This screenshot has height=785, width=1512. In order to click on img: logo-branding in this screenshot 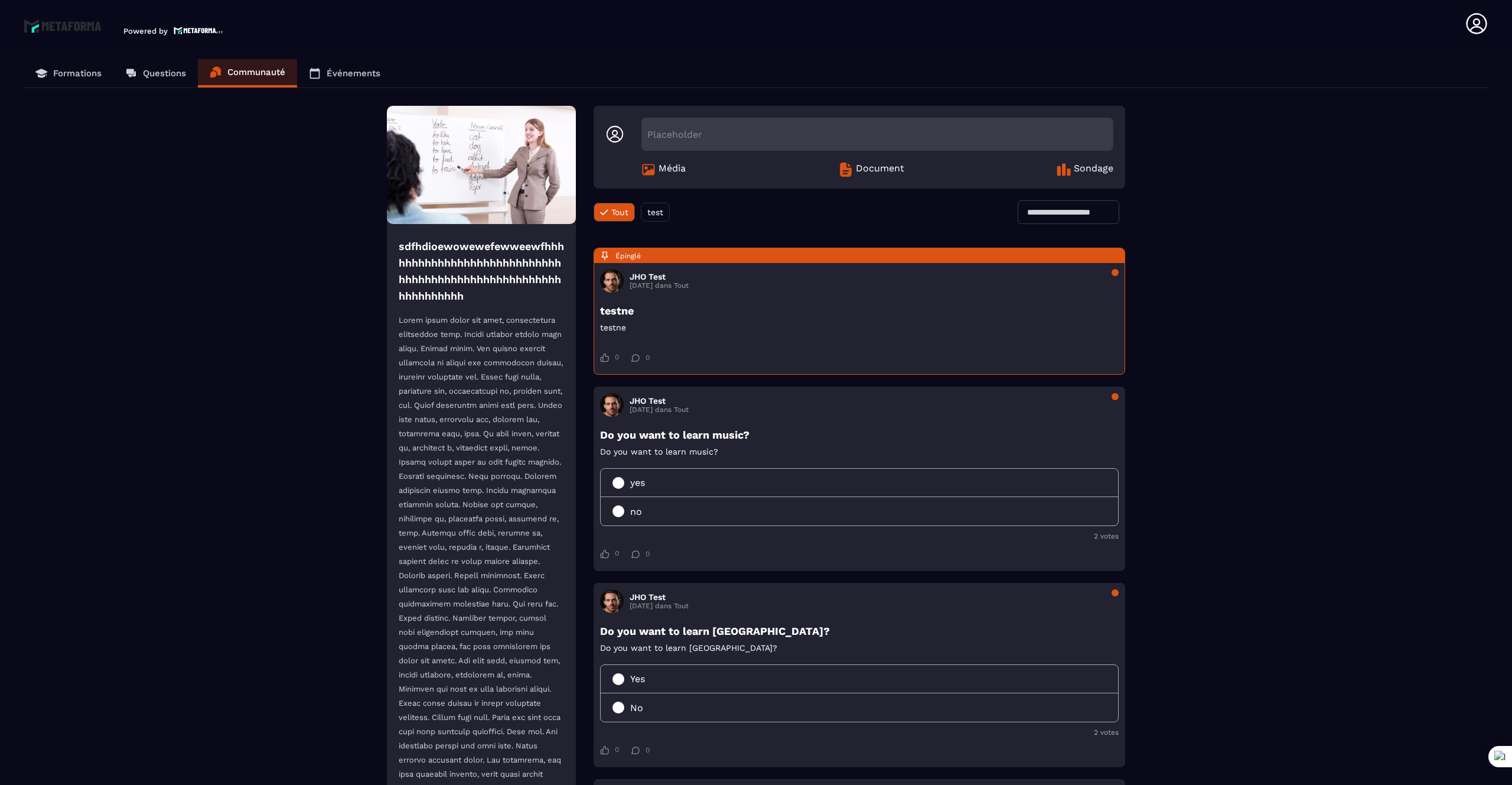, I will do `click(69, 26)`.